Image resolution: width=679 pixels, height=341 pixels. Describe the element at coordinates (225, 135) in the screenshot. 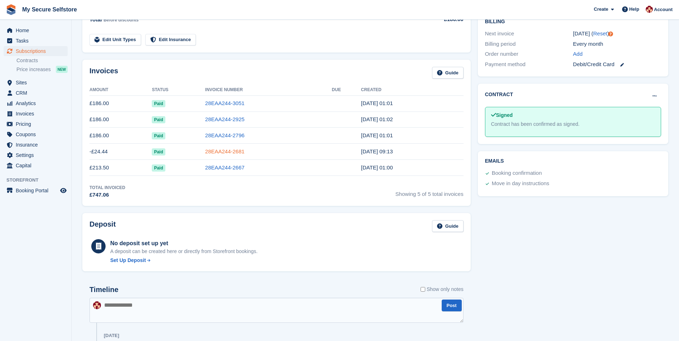

I see `a: 28EAA244-2796` at that location.